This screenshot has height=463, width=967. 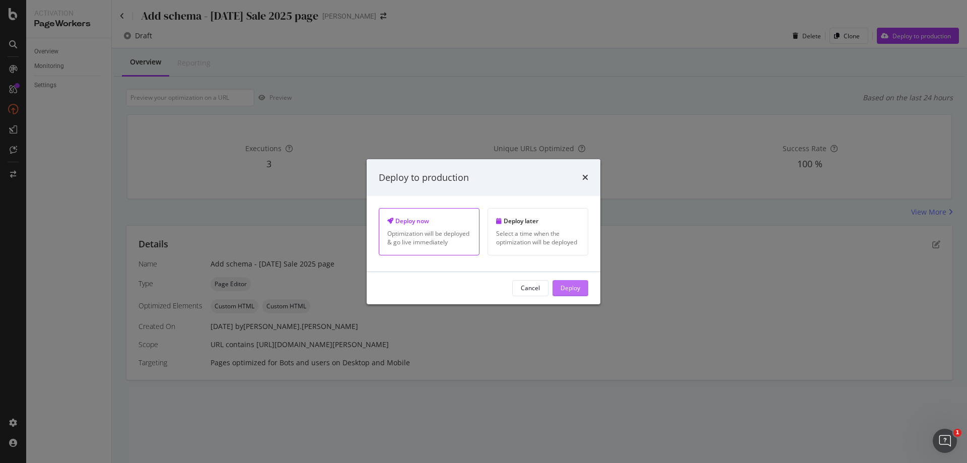 I want to click on button: Deploy, so click(x=570, y=288).